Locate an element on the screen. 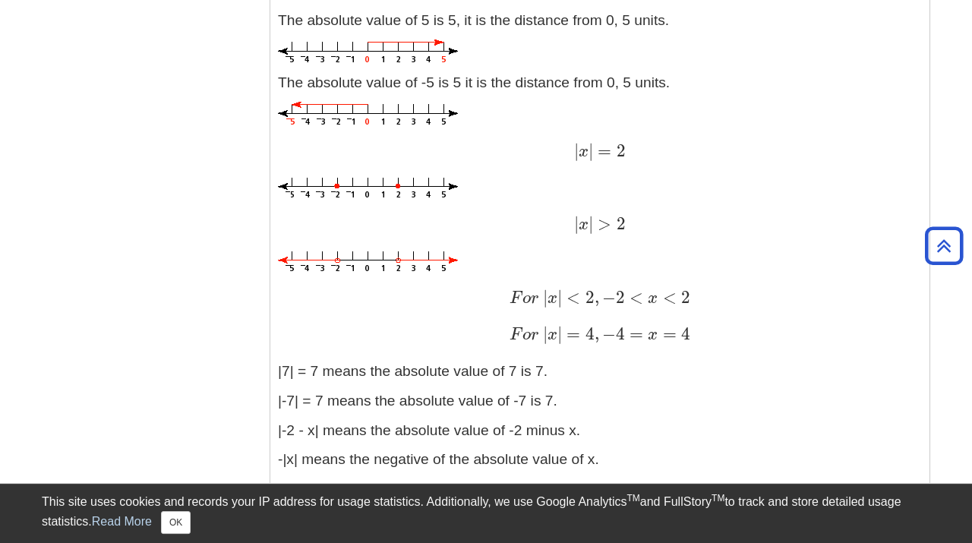  a: Back to Top is located at coordinates (944, 245).